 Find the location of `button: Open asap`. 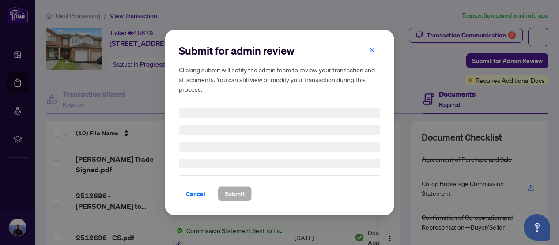

button: Open asap is located at coordinates (537, 228).